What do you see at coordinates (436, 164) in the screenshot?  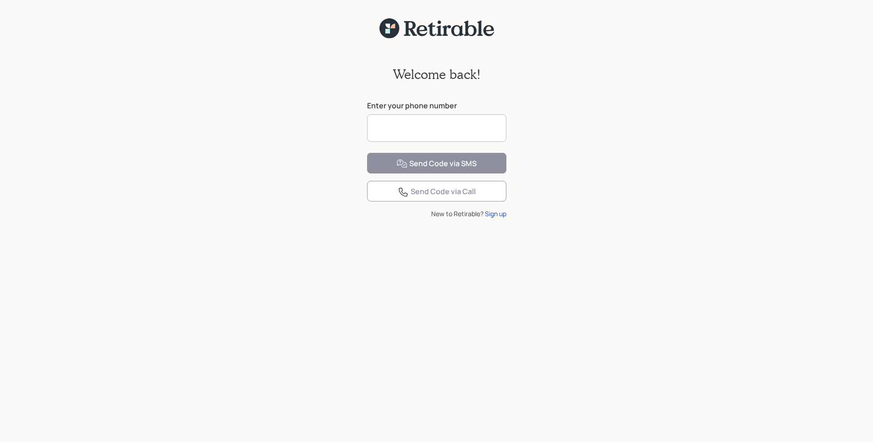 I see `div: Send Code via SMS` at bounding box center [436, 164].